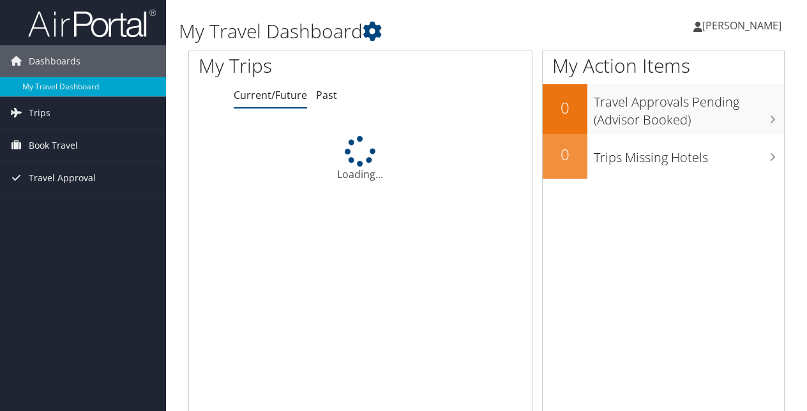  What do you see at coordinates (663, 108) in the screenshot?
I see `a: 0Travel Approvals Pending (Advisor Booked)` at bounding box center [663, 108].